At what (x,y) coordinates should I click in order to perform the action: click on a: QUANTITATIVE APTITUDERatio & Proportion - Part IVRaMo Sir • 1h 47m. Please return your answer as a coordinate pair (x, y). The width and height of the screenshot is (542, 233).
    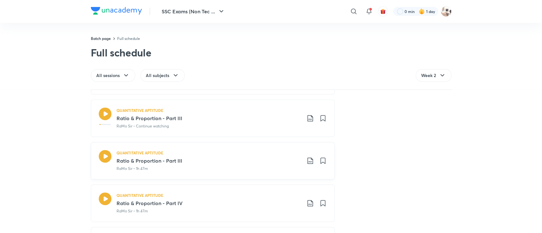
    Looking at the image, I should click on (213, 203).